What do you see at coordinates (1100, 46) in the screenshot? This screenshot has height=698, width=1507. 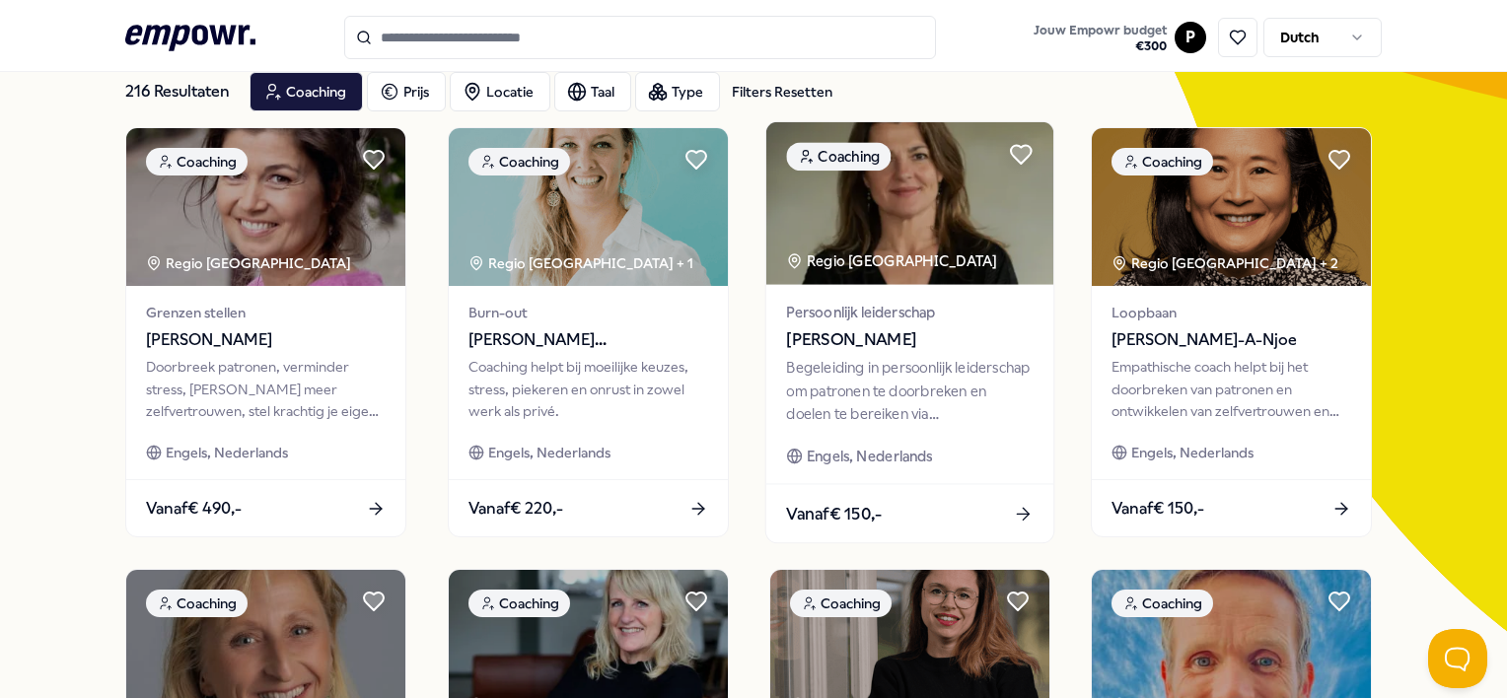 I see `span: € 300` at bounding box center [1100, 46].